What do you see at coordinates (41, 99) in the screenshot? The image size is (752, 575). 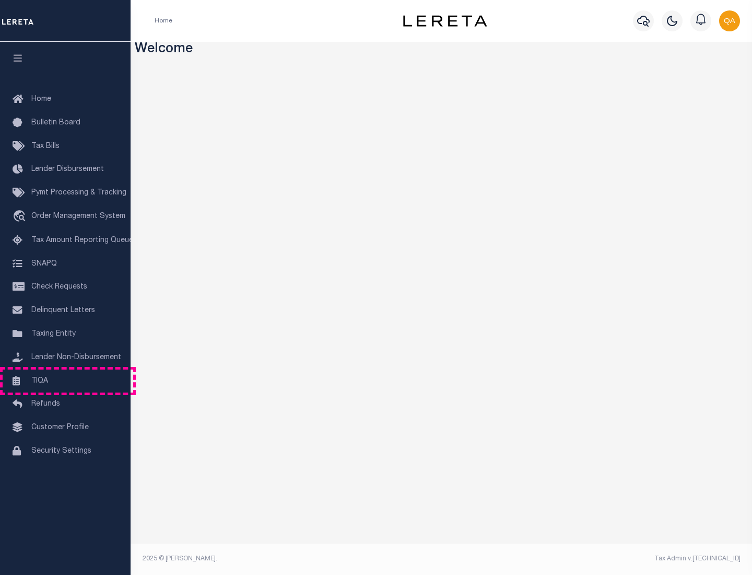 I see `span: Home` at bounding box center [41, 99].